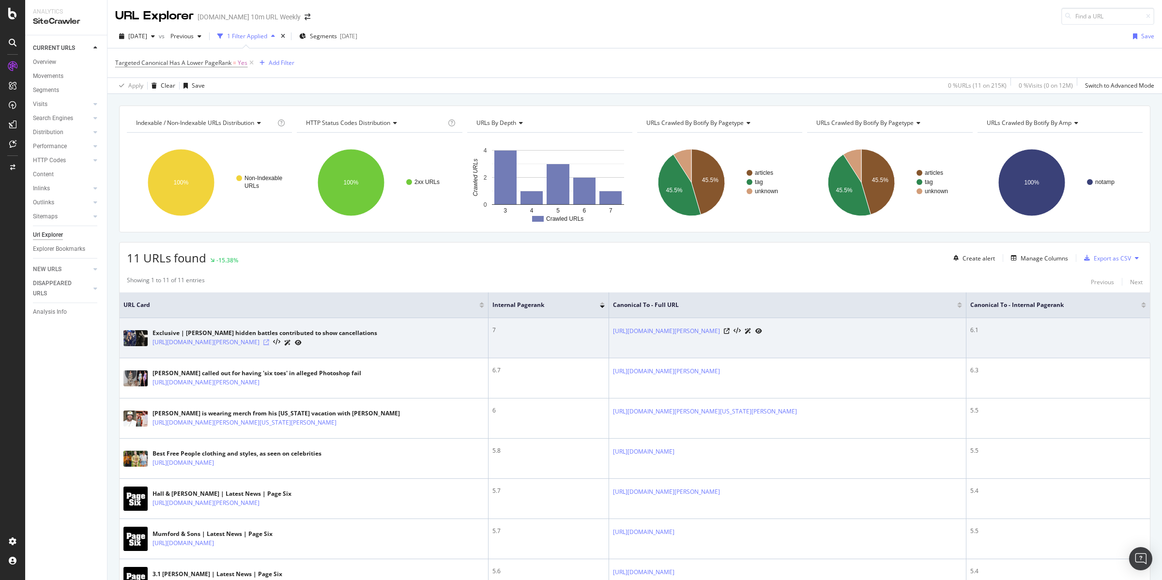 Image resolution: width=1162 pixels, height=580 pixels. I want to click on button: Save, so click(192, 86).